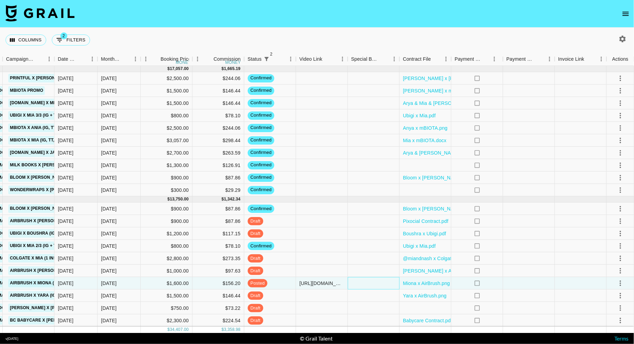 The image size is (634, 344). What do you see at coordinates (40, 13) in the screenshot?
I see `img: Grail Talent` at bounding box center [40, 13].